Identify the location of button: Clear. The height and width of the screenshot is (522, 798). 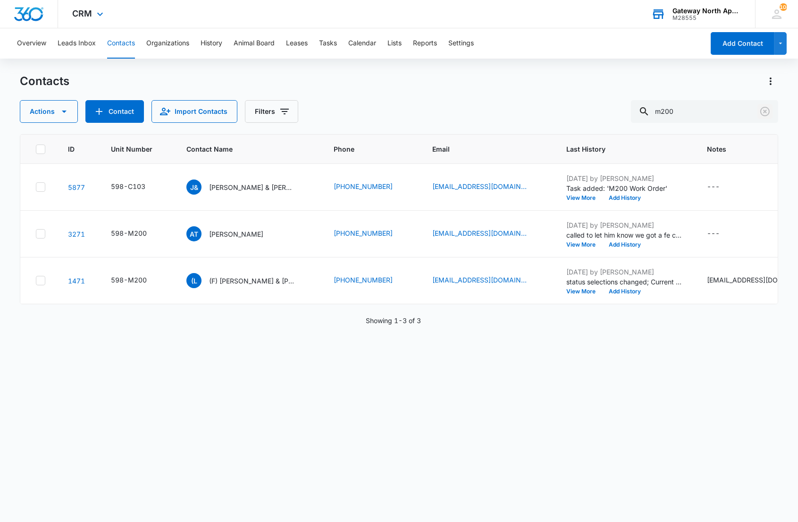
(765, 111).